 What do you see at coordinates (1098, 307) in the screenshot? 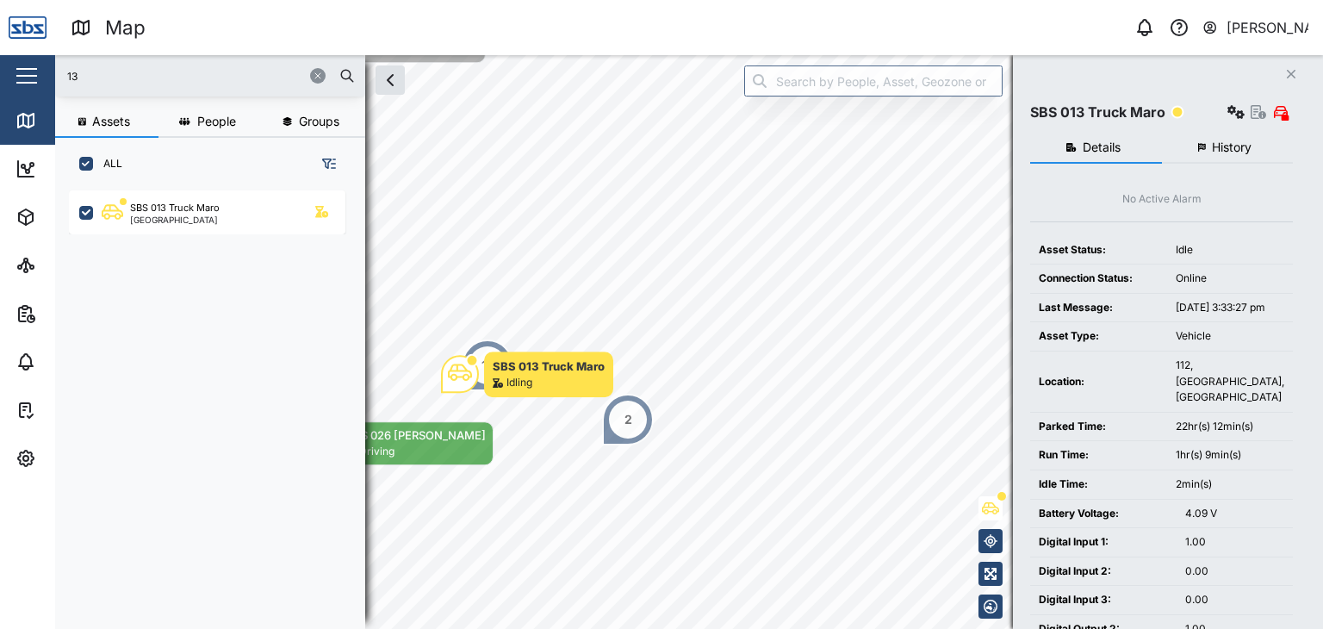
I see `div: Last Message:` at bounding box center [1098, 307].